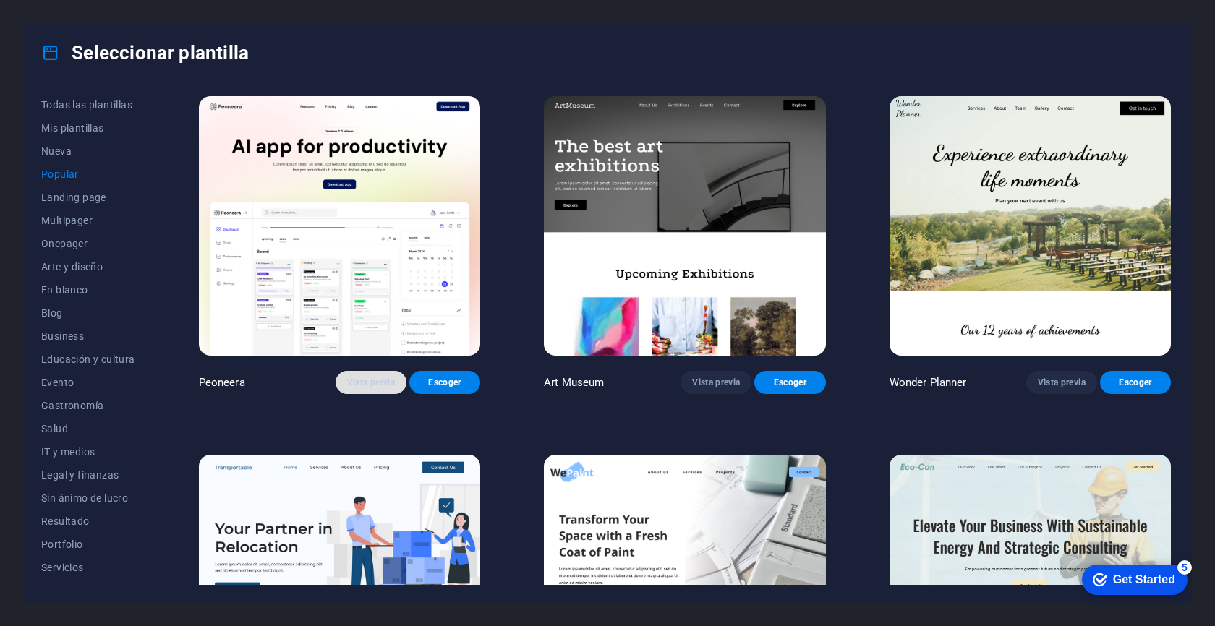  Describe the element at coordinates (88, 383) in the screenshot. I see `span: Evento` at that location.